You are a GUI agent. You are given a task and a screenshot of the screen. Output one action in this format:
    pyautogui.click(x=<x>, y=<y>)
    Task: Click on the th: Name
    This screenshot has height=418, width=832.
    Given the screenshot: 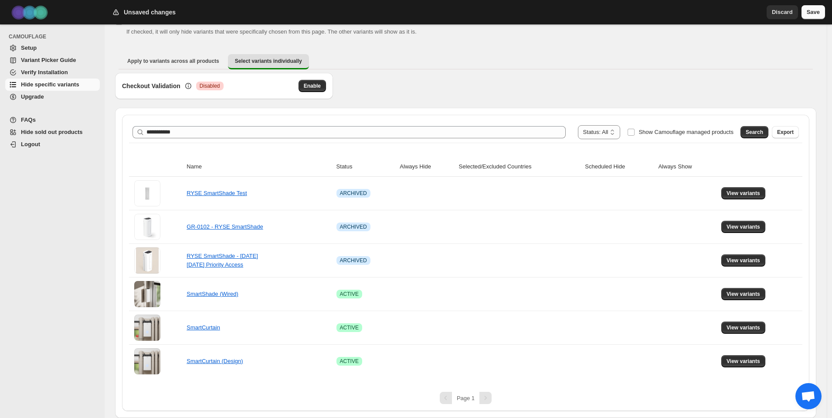 What is the action you would take?
    pyautogui.click(x=259, y=167)
    